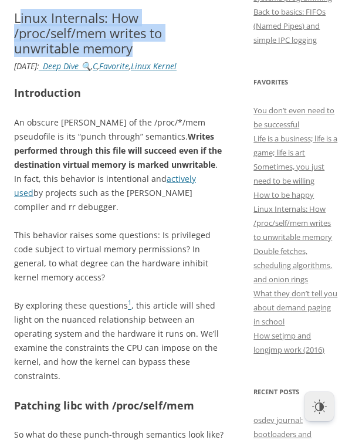  I want to click on a: What they don’t tell you about demand paging in school, so click(295, 307).